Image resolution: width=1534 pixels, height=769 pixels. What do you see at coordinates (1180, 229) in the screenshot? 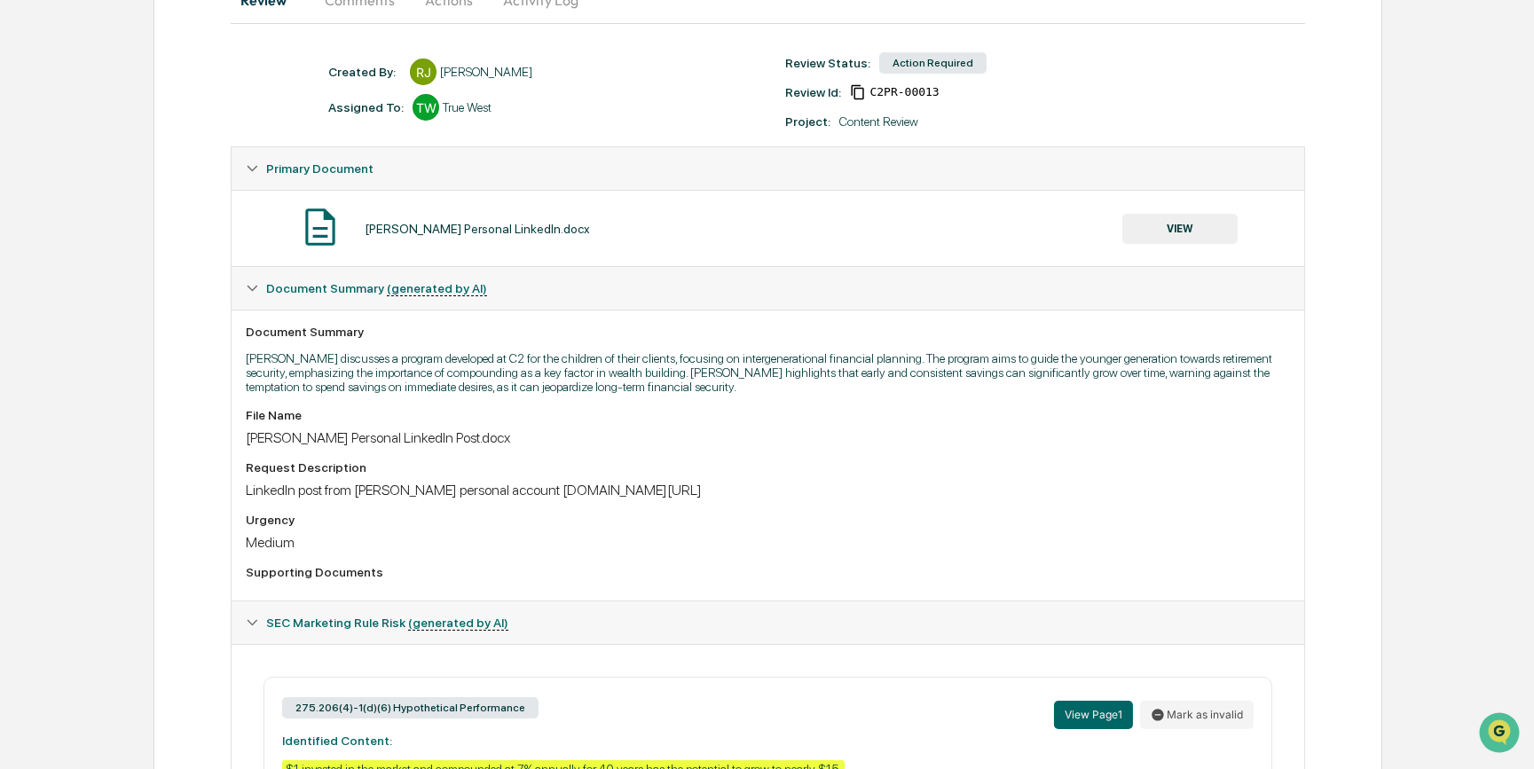
I see `button: VIEW` at bounding box center [1180, 229].